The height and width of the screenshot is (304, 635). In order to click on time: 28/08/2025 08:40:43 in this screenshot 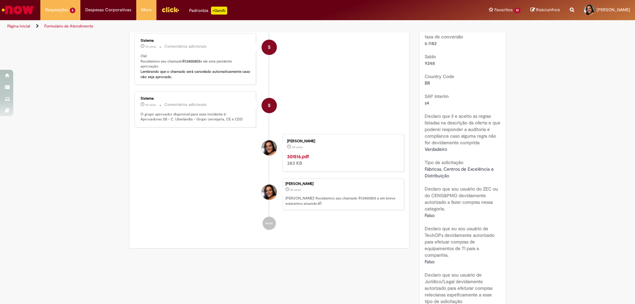, I will do `click(151, 47)`.